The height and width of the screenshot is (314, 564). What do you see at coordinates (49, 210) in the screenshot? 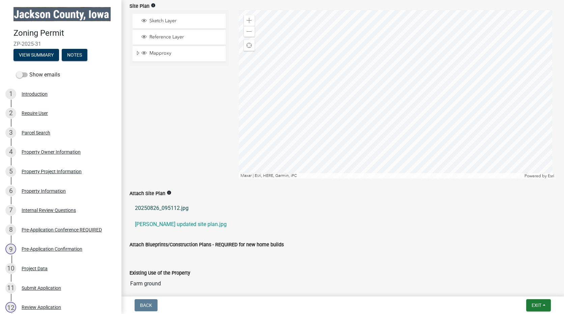
I see `div: Internal Review Questions` at bounding box center [49, 210].